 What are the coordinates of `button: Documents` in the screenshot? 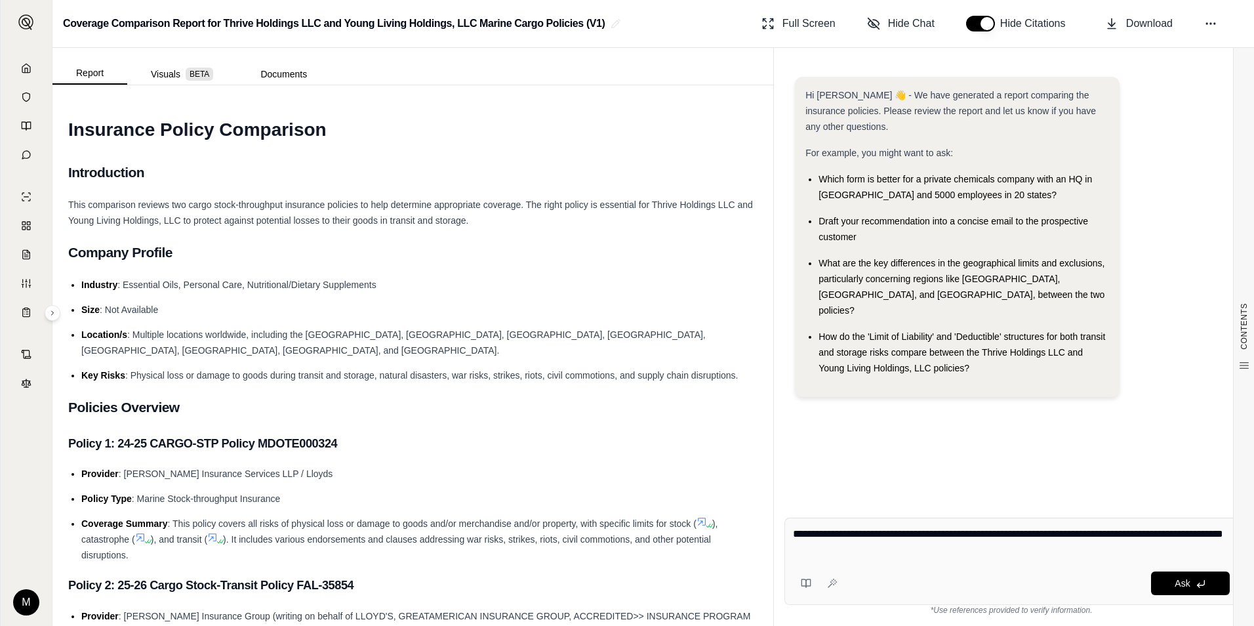 It's located at (283, 74).